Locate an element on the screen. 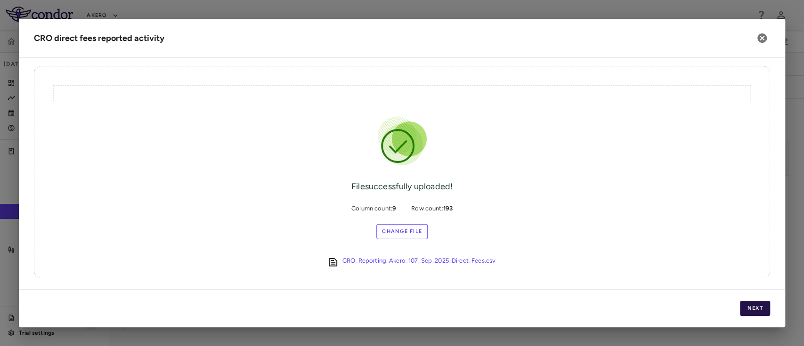 This screenshot has width=804, height=346. div: File successfully uploaded! is located at coordinates (402, 187).